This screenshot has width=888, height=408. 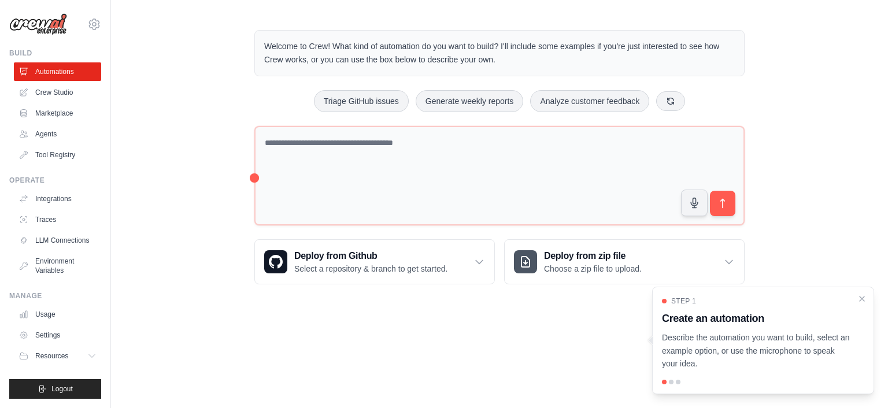 What do you see at coordinates (361, 101) in the screenshot?
I see `button: Triage GitHub issues` at bounding box center [361, 101].